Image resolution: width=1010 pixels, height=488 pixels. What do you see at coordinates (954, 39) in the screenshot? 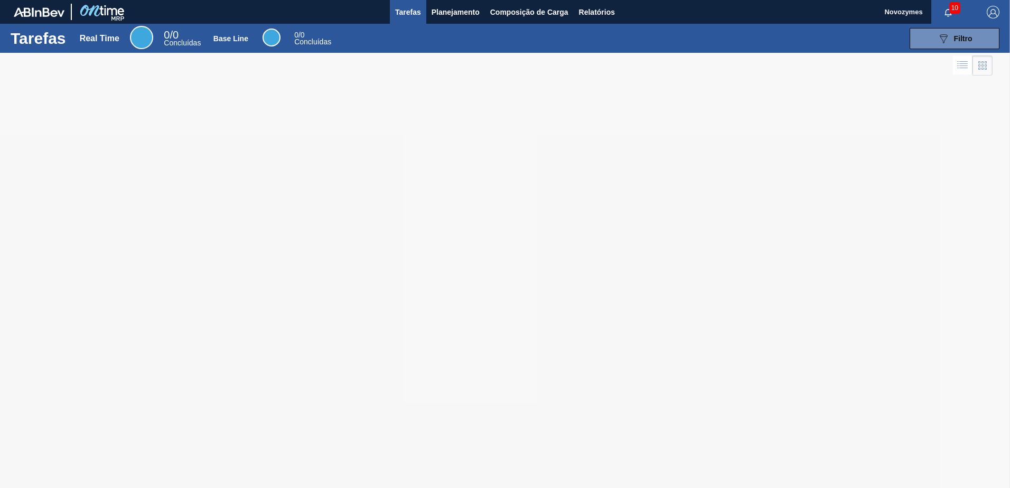
I see `button: Filtro` at bounding box center [954, 39].